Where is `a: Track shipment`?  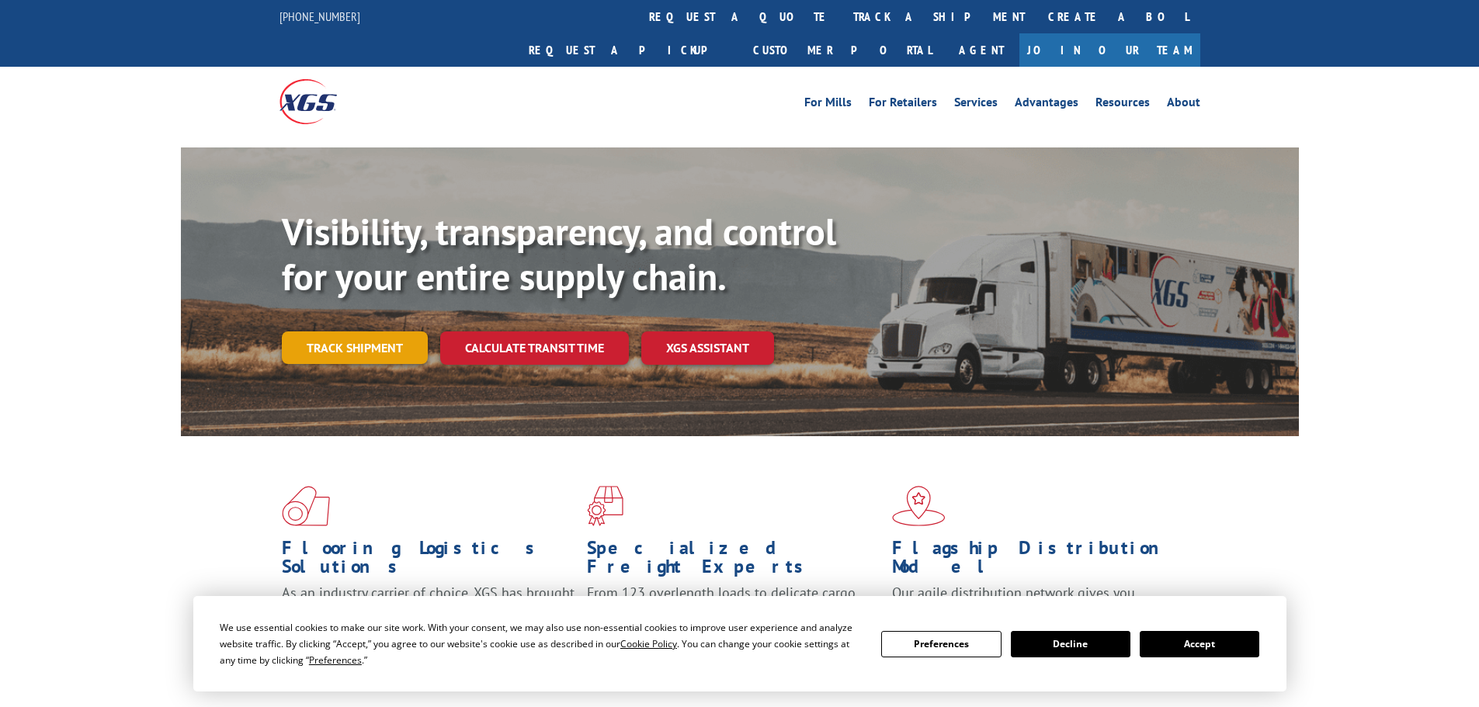 a: Track shipment is located at coordinates (355, 348).